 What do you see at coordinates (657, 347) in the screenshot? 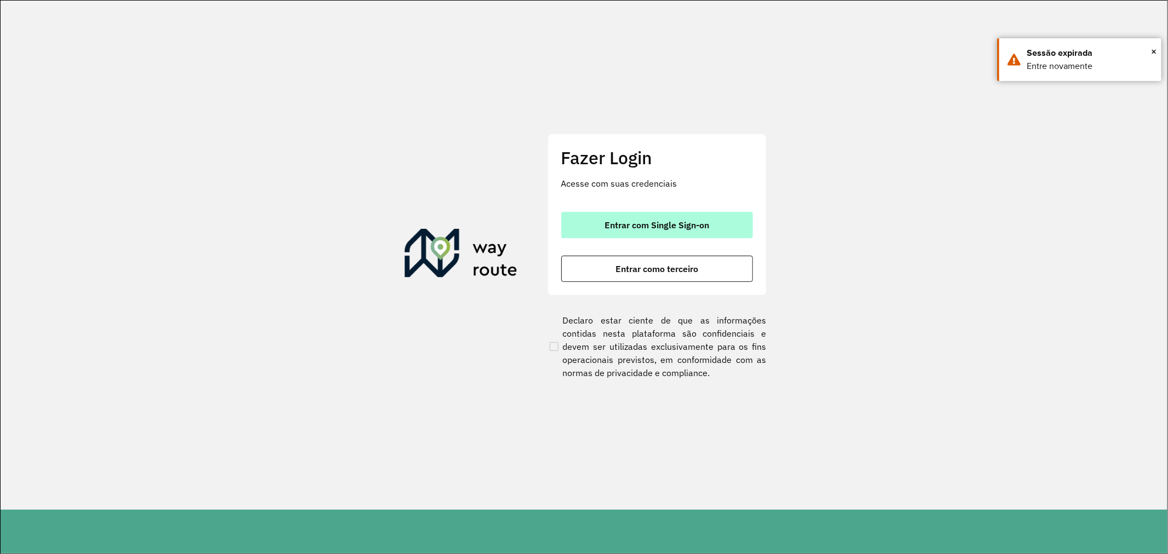
I see `label: Declaro estar ciente de que as informações contidas nesta plataforma são confidenciais e devem se...` at bounding box center [657, 347].